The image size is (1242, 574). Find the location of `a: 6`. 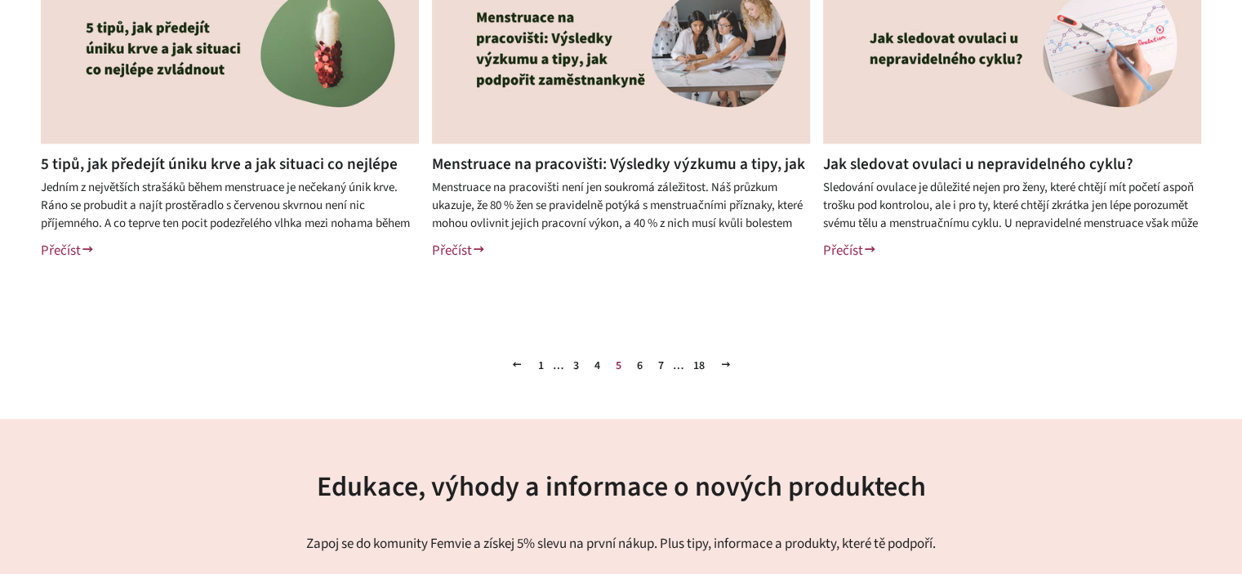

a: 6 is located at coordinates (640, 366).